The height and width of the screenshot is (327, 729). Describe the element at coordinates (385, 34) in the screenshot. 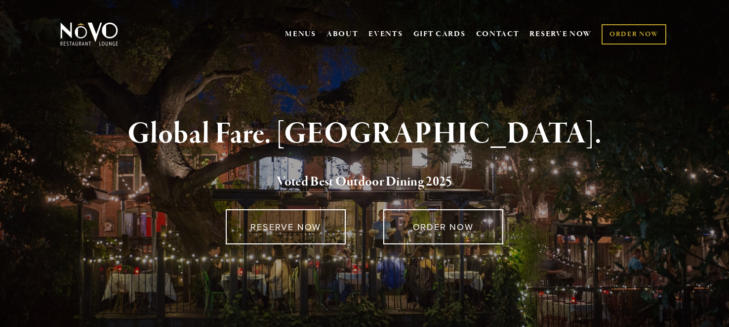

I see `a: EVENTS` at that location.